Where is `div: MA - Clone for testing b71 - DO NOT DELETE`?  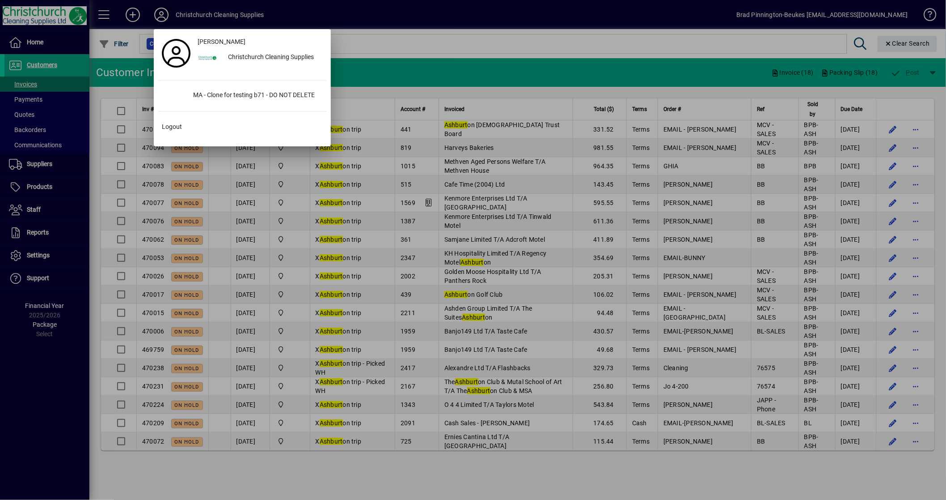 div: MA - Clone for testing b71 - DO NOT DELETE is located at coordinates (256, 96).